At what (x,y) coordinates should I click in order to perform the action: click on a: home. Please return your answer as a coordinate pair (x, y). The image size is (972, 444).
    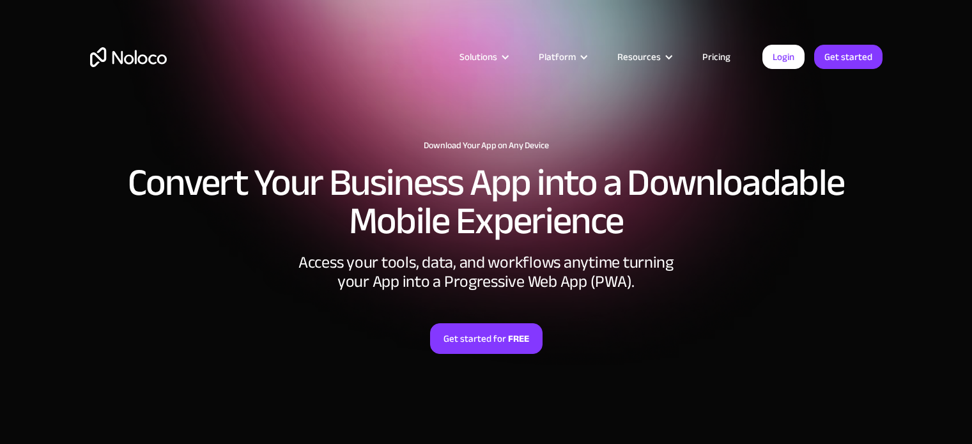
    Looking at the image, I should click on (128, 57).